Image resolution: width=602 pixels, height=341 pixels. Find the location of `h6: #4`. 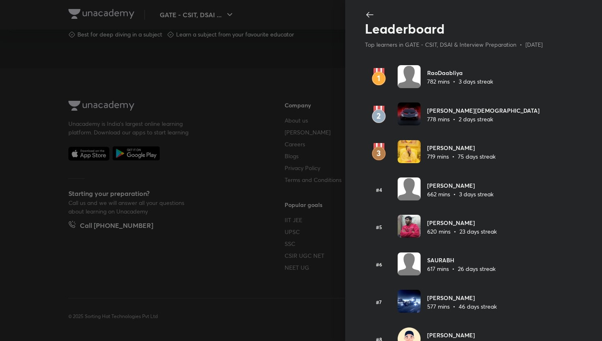

h6: #4 is located at coordinates (379, 190).